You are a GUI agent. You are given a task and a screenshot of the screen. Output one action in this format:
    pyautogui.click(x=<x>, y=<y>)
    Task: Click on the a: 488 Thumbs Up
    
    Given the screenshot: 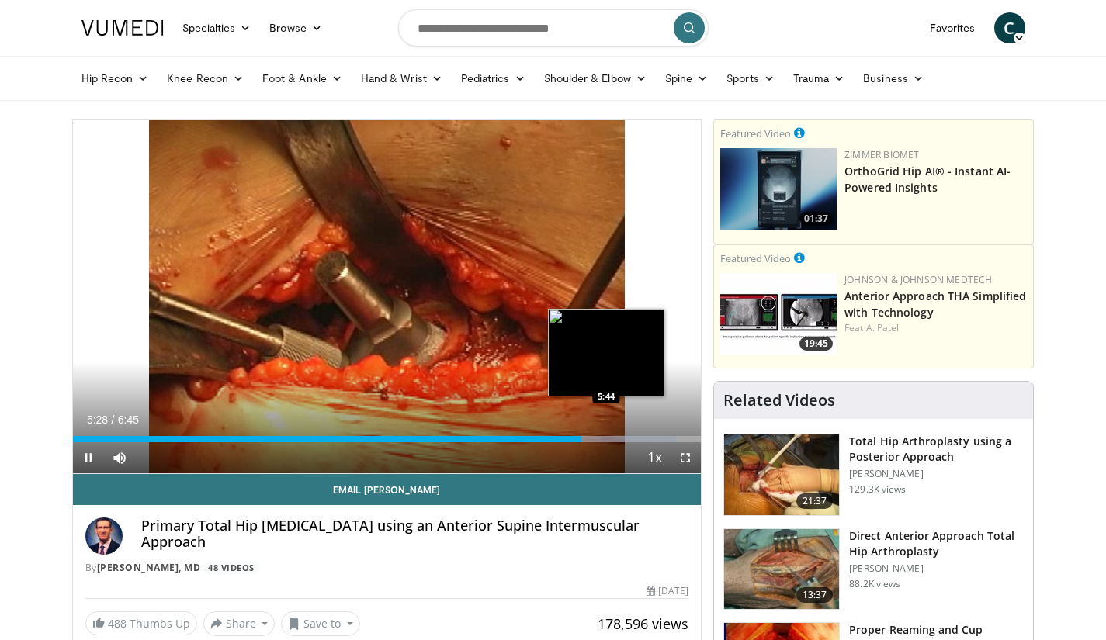 What is the action you would take?
    pyautogui.click(x=141, y=623)
    